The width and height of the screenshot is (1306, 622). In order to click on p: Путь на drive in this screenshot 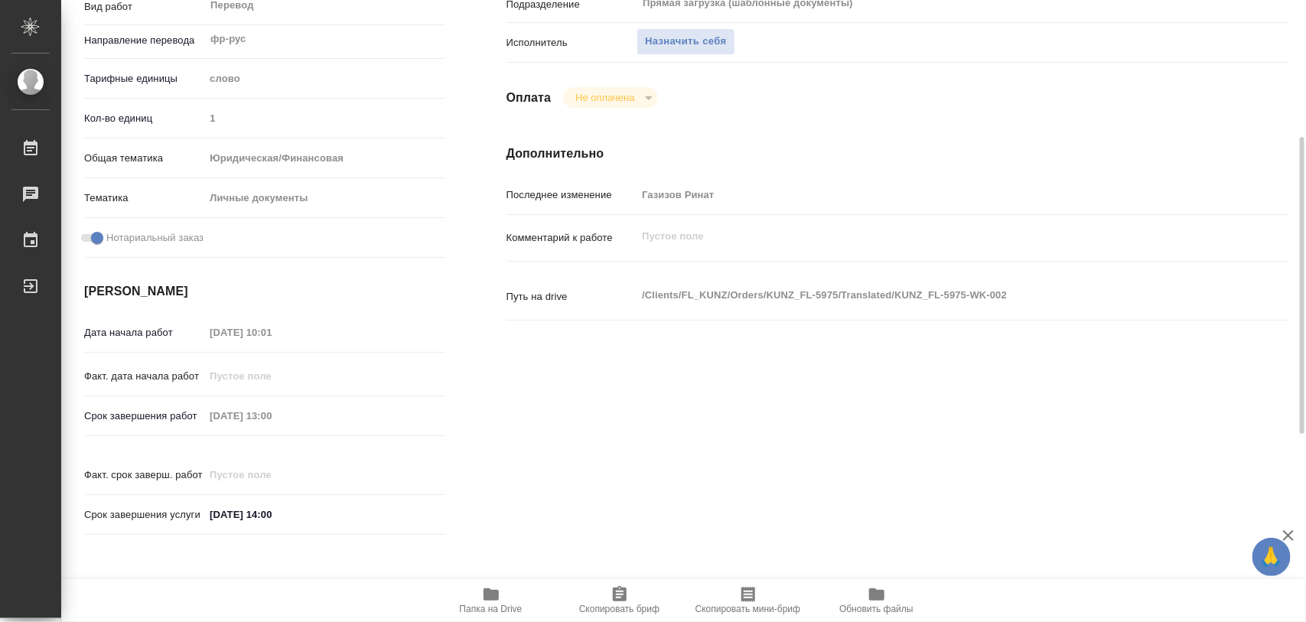, I will do `click(571, 297)`.